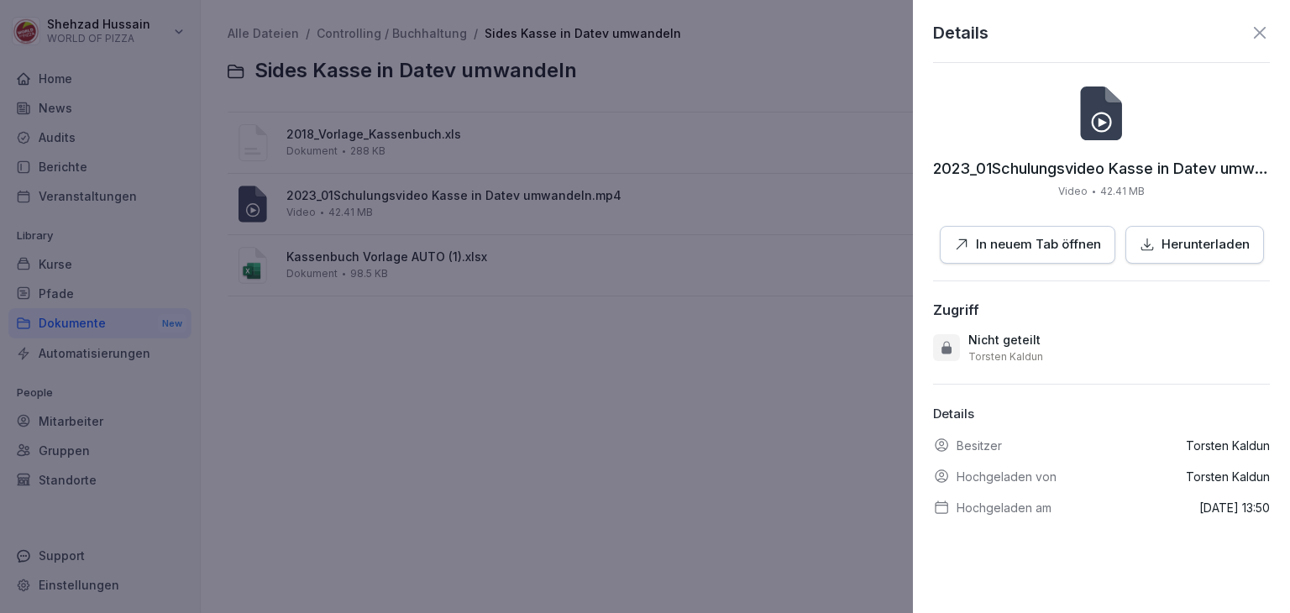  Describe the element at coordinates (1005, 340) in the screenshot. I see `p: Nicht geteilt` at that location.